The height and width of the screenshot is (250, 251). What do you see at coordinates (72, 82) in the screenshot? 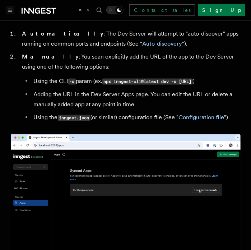
I see `code: -u` at bounding box center [72, 82].